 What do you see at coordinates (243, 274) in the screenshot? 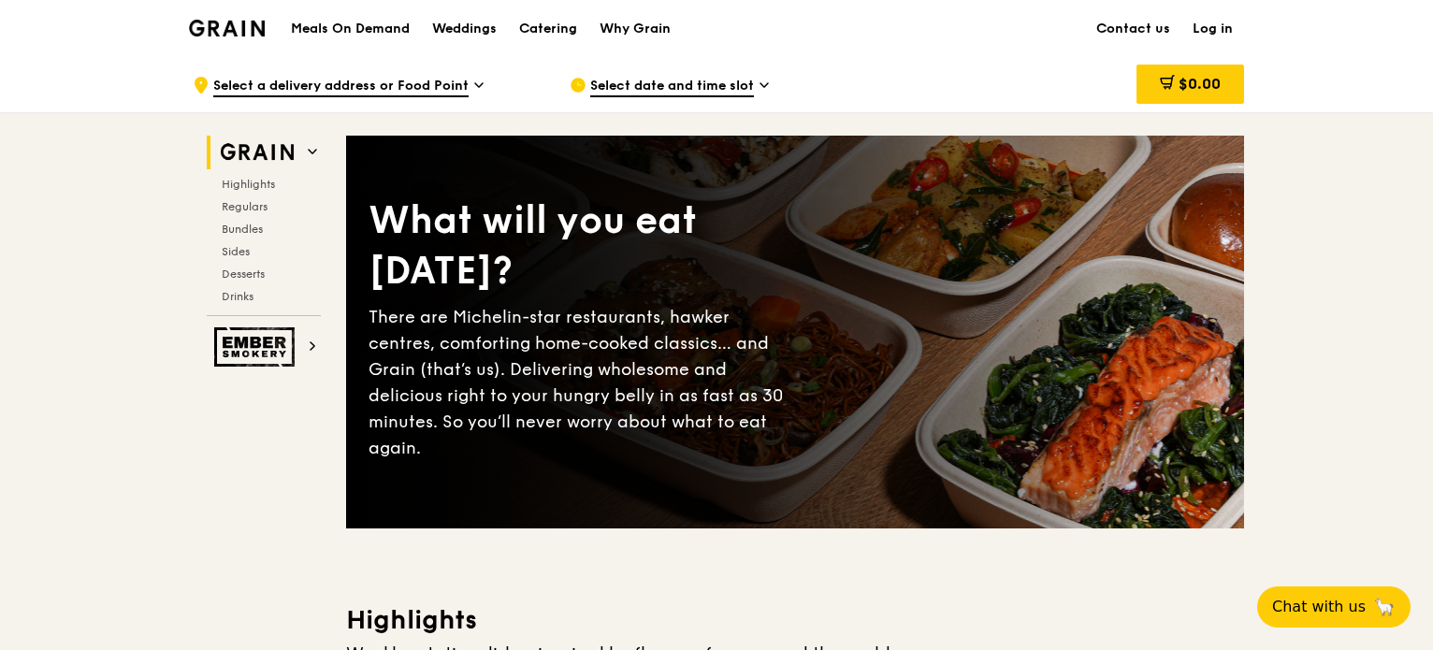
I see `span: Desserts` at bounding box center [243, 274].